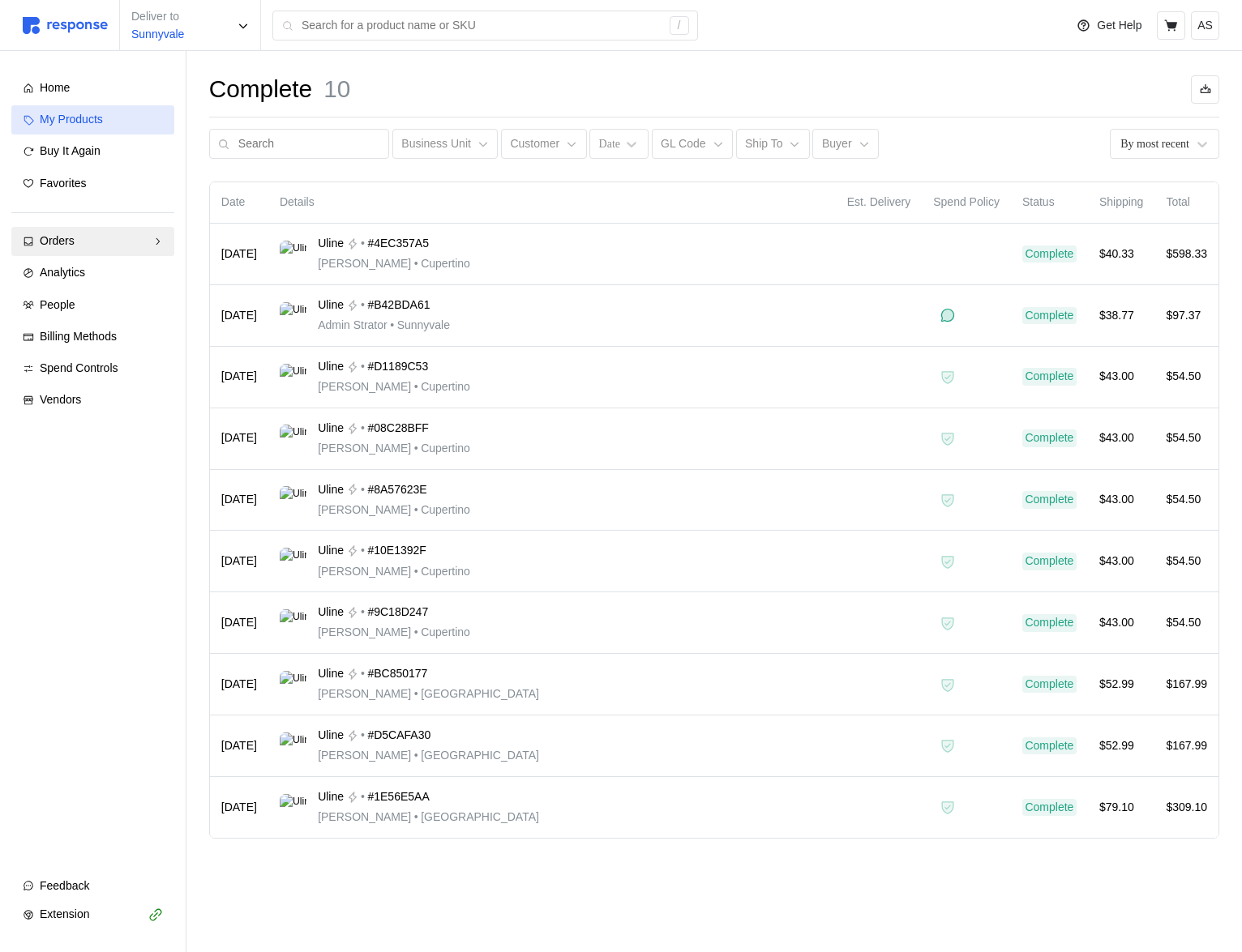  Describe the element at coordinates (397, 613) in the screenshot. I see `span: #9C18D247` at that location.